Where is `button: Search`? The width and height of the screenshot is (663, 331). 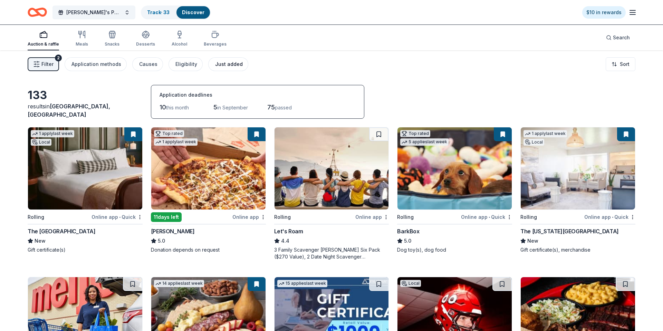
button: Search is located at coordinates (618, 38).